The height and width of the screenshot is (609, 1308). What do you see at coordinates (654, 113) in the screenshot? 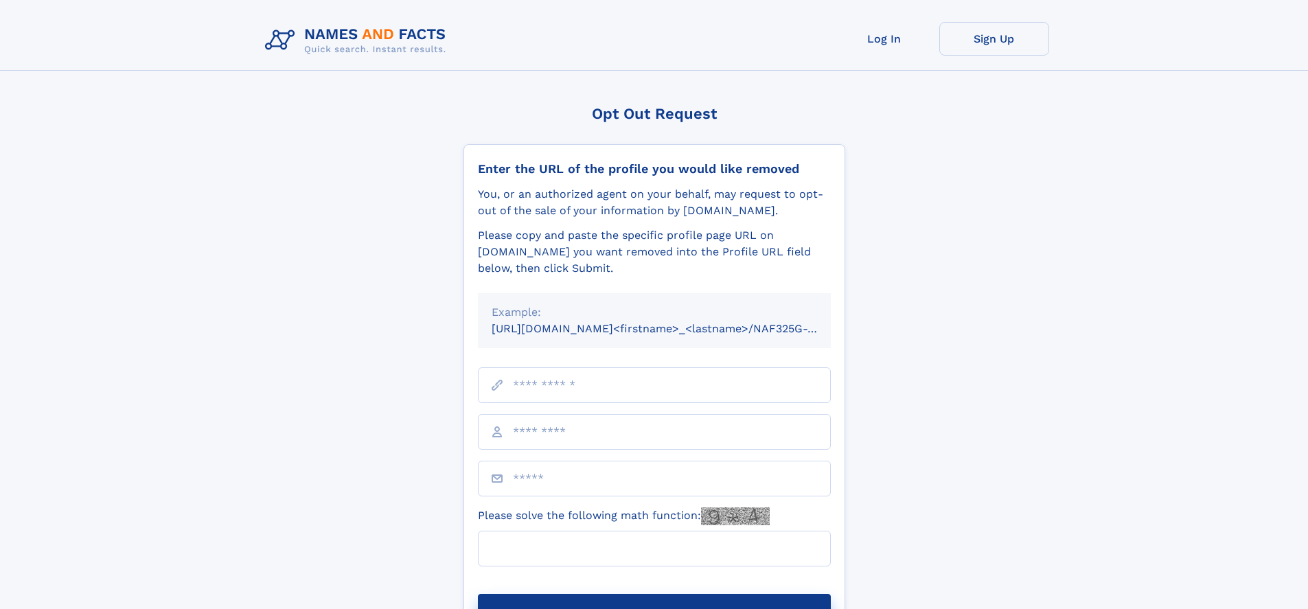
I see `div: Opt Out Request` at bounding box center [654, 113].